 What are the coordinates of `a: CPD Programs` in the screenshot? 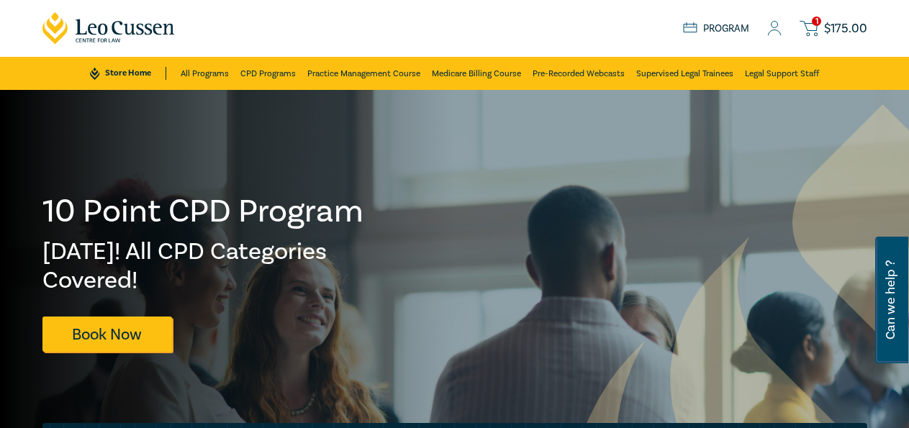 It's located at (268, 73).